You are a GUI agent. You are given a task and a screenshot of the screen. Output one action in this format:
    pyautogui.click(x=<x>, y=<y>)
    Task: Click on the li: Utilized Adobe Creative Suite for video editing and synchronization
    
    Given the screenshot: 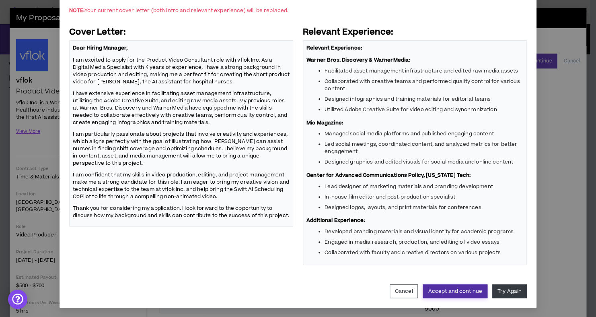 What is the action you would take?
    pyautogui.click(x=424, y=109)
    